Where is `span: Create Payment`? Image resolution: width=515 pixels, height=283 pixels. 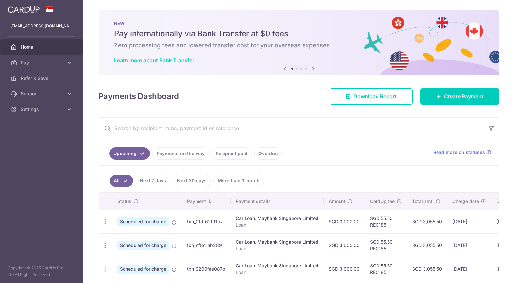
span: Create Payment is located at coordinates (463, 96).